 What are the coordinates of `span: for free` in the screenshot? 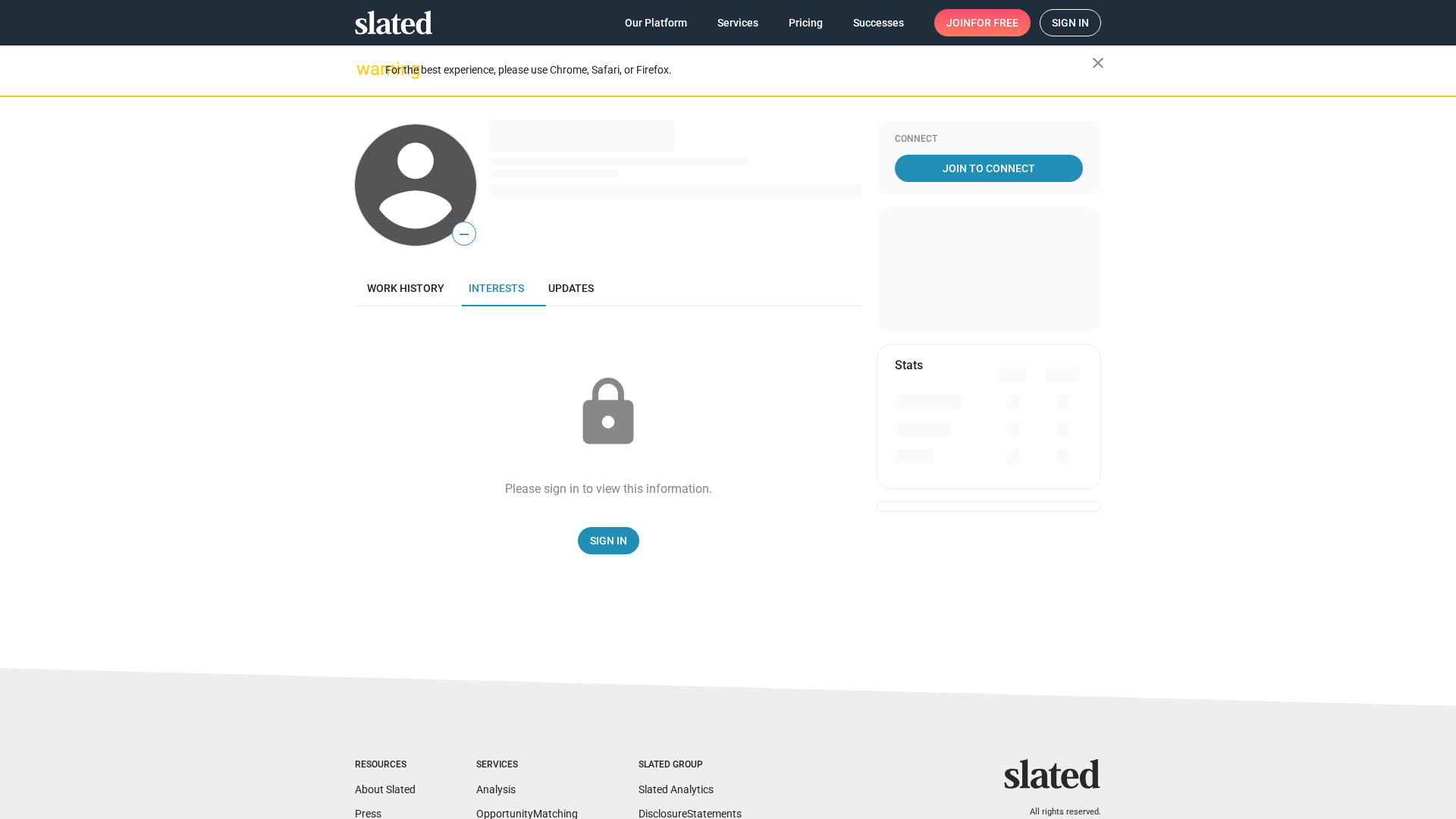 It's located at (994, 22).